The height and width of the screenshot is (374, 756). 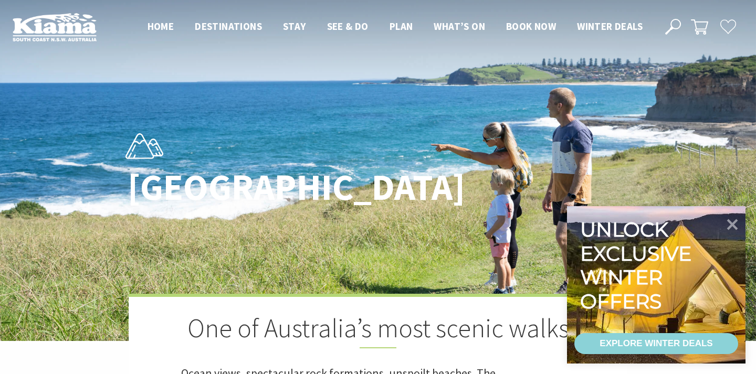 What do you see at coordinates (459, 26) in the screenshot?
I see `span: What’s On` at bounding box center [459, 26].